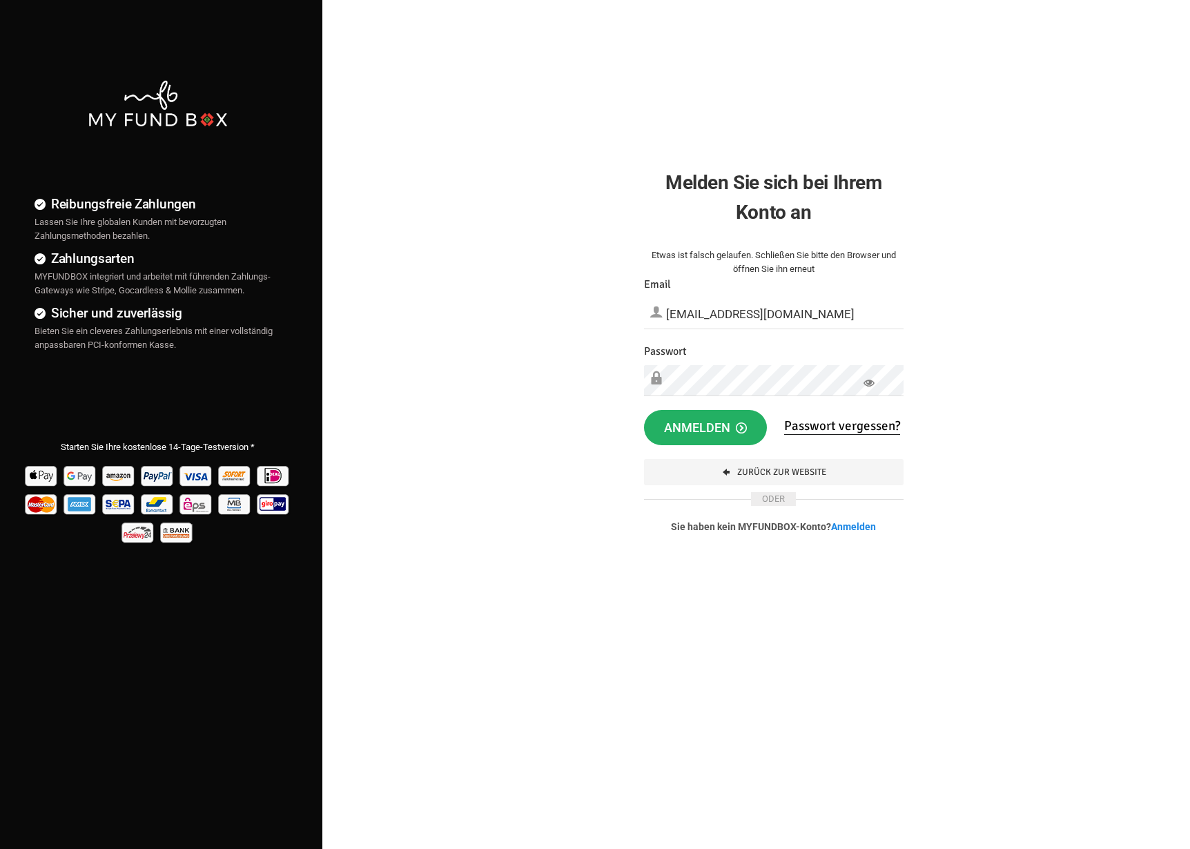 The height and width of the screenshot is (849, 1190). I want to click on img: Bancontact Pay, so click(157, 503).